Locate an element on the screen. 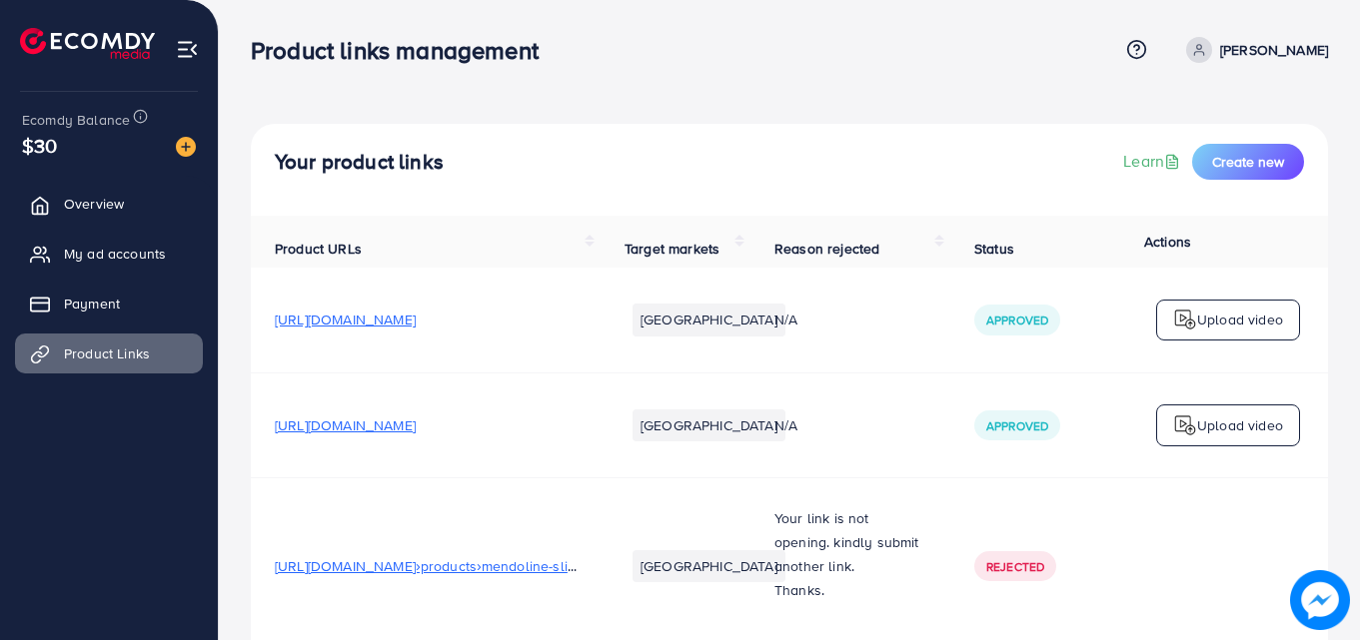 The image size is (1360, 640). p: Your link is not opening. kindly submit another link. is located at coordinates (850, 543).